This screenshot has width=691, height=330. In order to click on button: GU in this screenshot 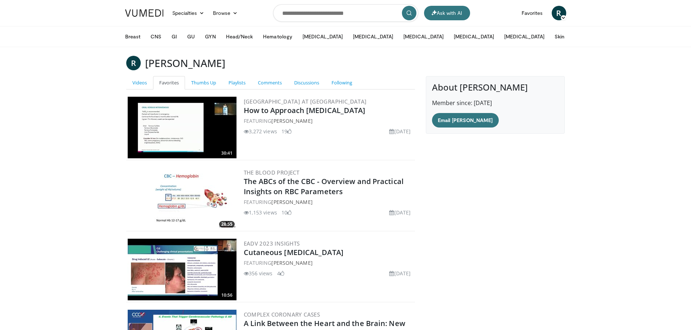, I will do `click(191, 37)`.